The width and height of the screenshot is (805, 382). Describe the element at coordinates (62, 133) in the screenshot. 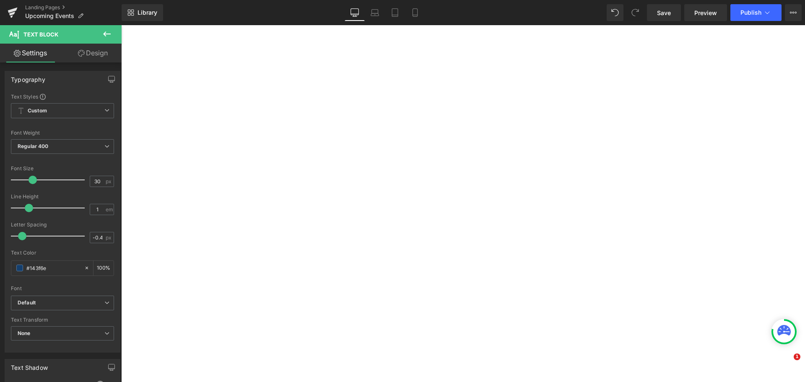

I see `div: Font Weight` at that location.